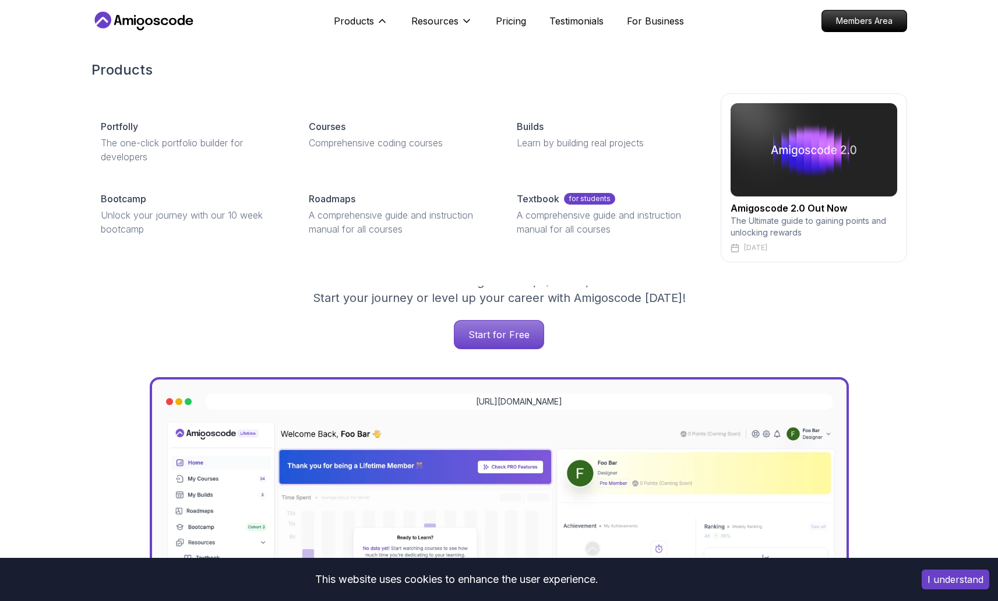 The height and width of the screenshot is (601, 998). Describe the element at coordinates (332, 199) in the screenshot. I see `p: Roadmaps` at that location.